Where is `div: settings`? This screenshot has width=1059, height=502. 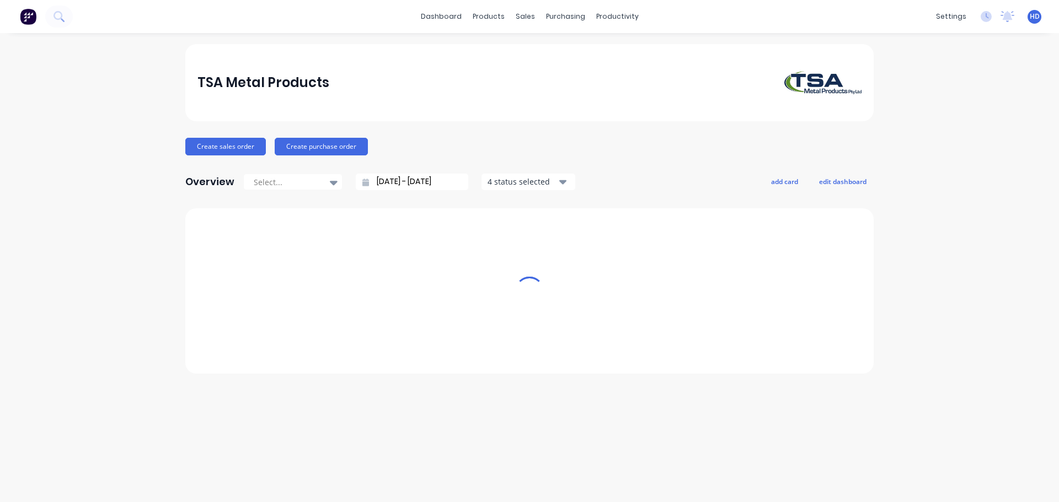 div: settings is located at coordinates (951, 17).